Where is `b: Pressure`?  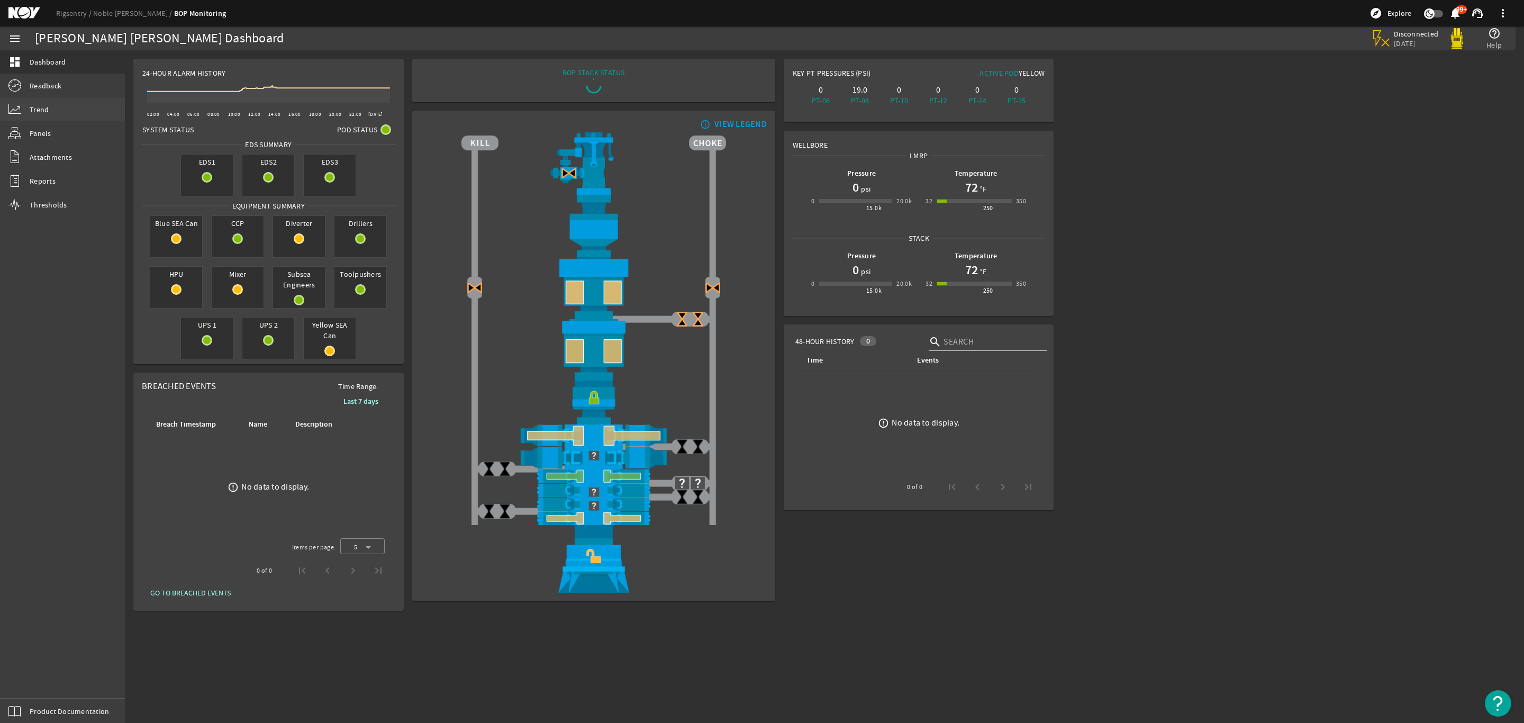 b: Pressure is located at coordinates (862, 173).